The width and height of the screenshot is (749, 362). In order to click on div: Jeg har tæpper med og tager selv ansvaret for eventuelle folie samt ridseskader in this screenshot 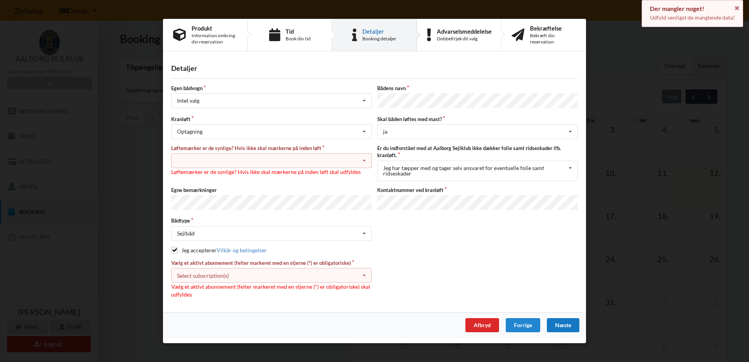, I will do `click(474, 171)`.